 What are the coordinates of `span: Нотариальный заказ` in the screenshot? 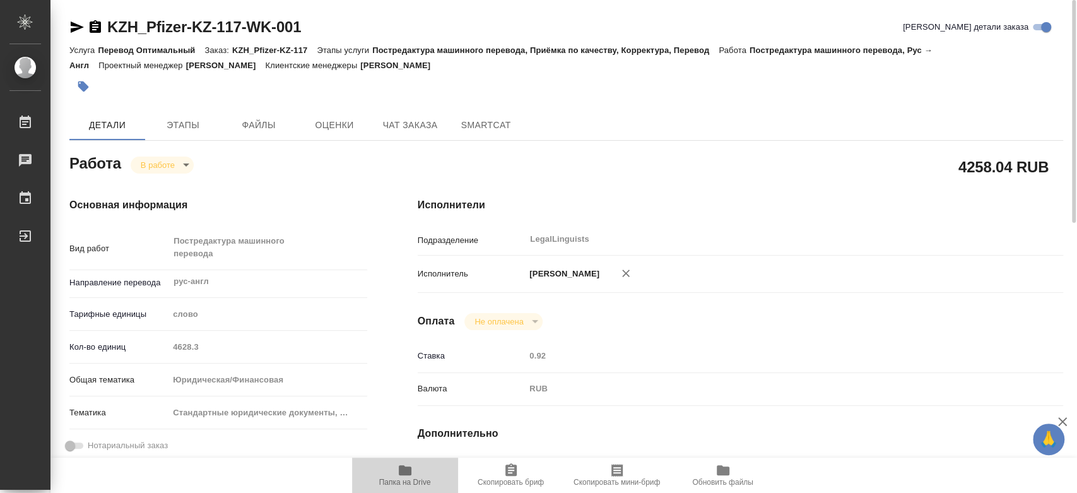 It's located at (127, 445).